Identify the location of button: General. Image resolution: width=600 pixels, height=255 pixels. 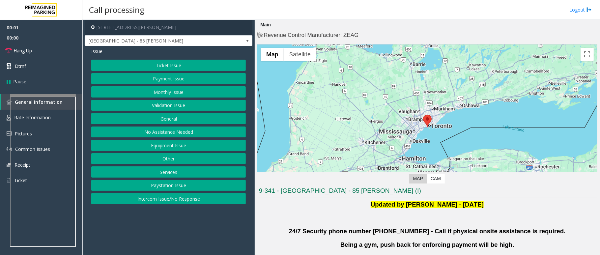
(168, 119).